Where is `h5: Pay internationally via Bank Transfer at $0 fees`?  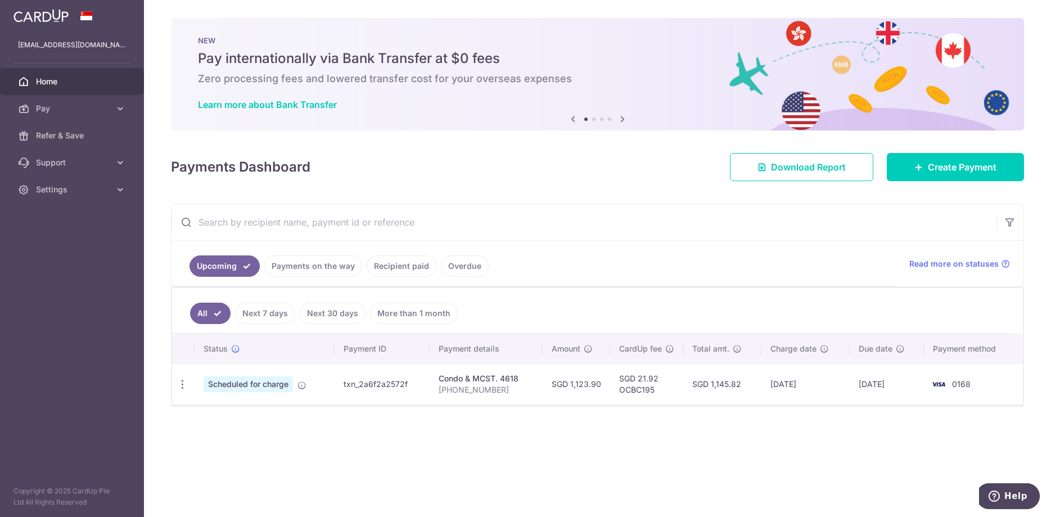
h5: Pay internationally via Bank Transfer at $0 fees is located at coordinates (597, 58).